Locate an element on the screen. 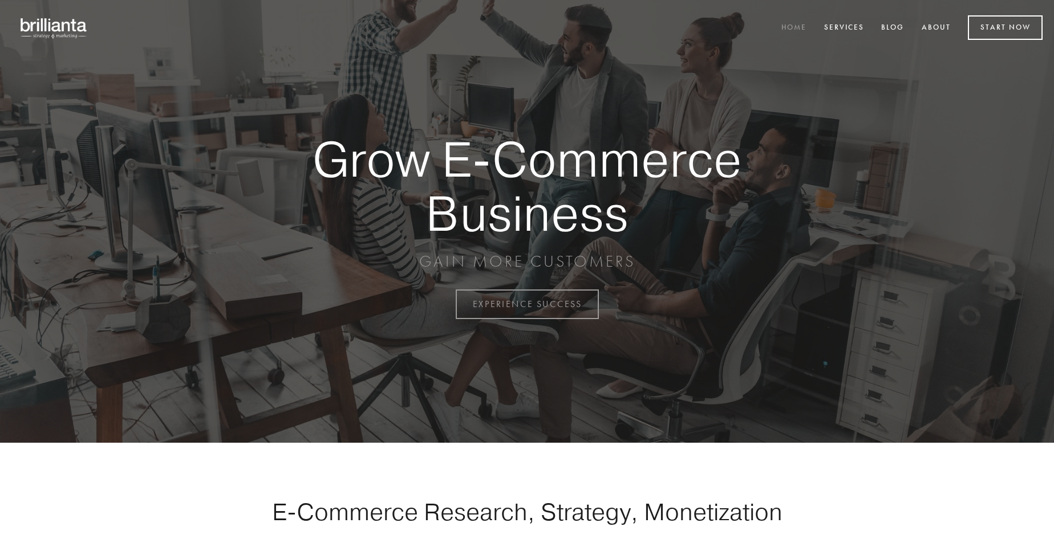 This screenshot has height=535, width=1054. strong: Grow E-Commerce Business is located at coordinates (527, 186).